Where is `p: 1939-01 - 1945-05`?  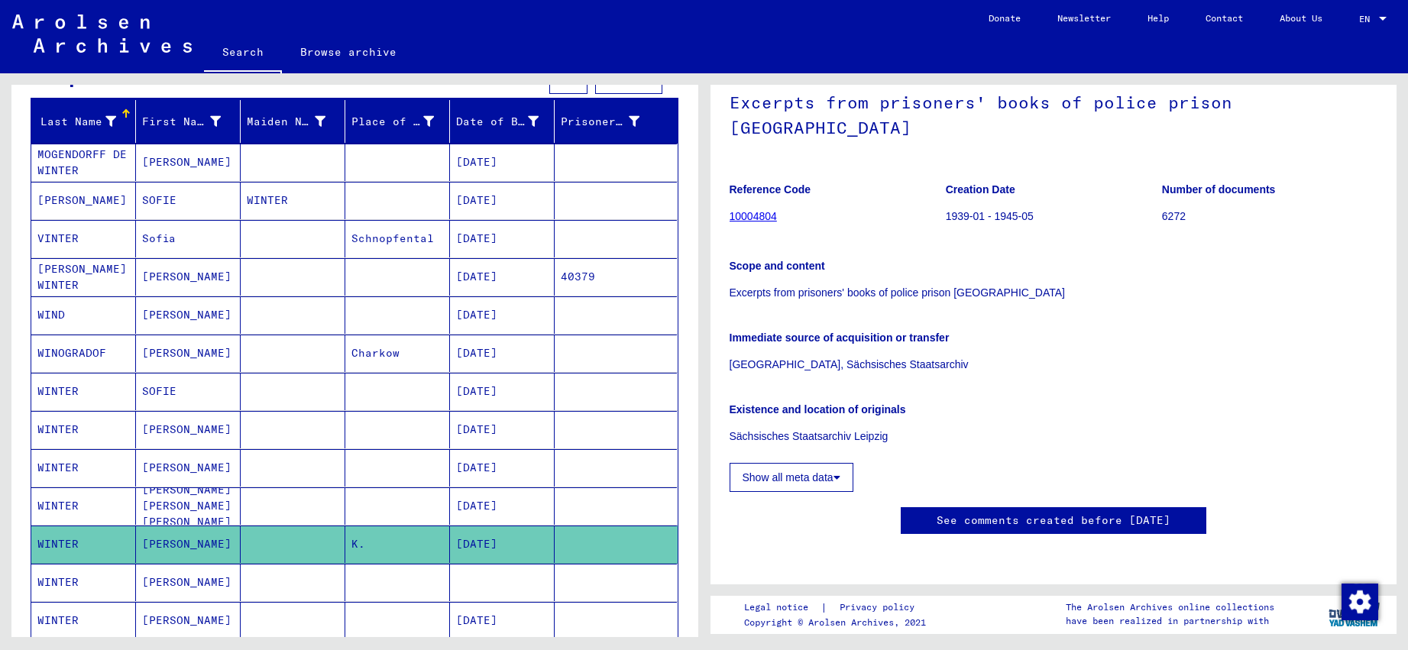
p: 1939-01 - 1945-05 is located at coordinates (1053, 216).